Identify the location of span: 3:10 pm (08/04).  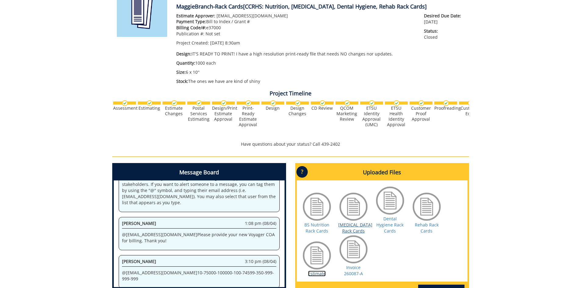
(261, 262).